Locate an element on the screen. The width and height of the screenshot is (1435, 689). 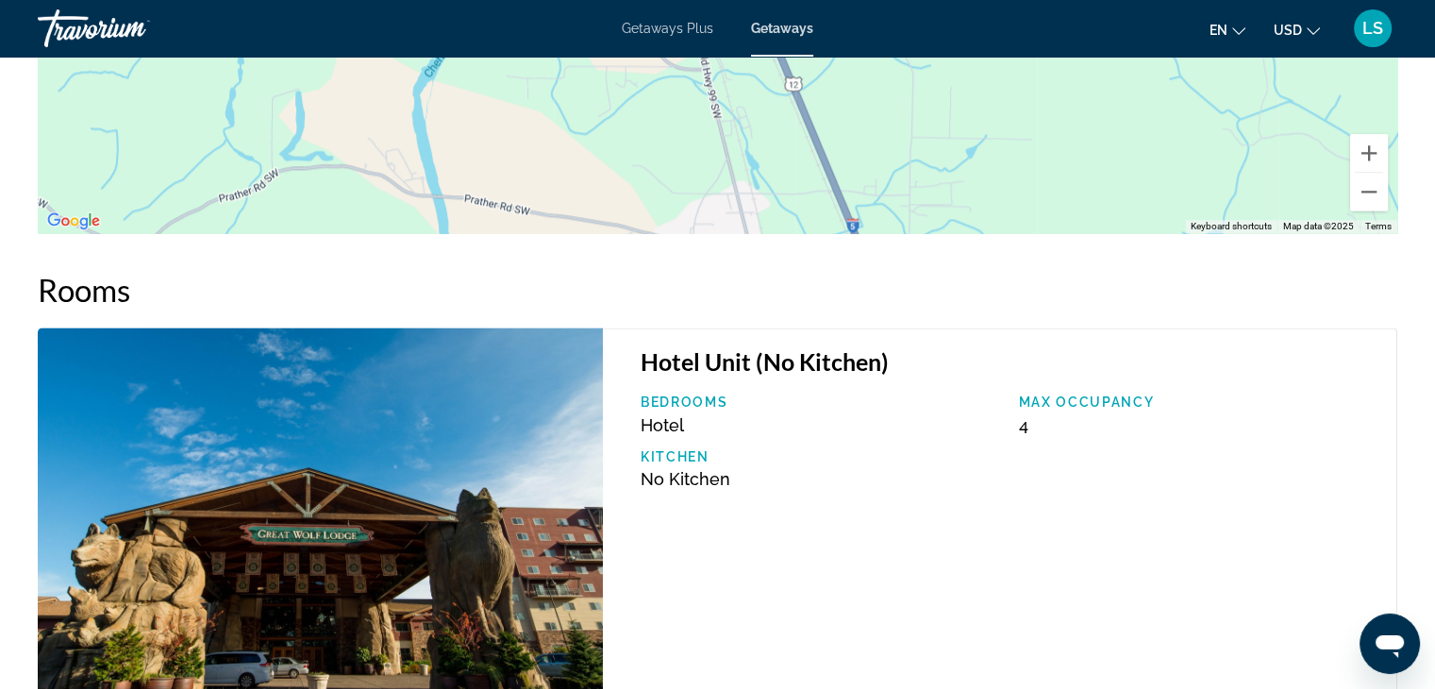
span: Getaways Plus is located at coordinates (667, 28).